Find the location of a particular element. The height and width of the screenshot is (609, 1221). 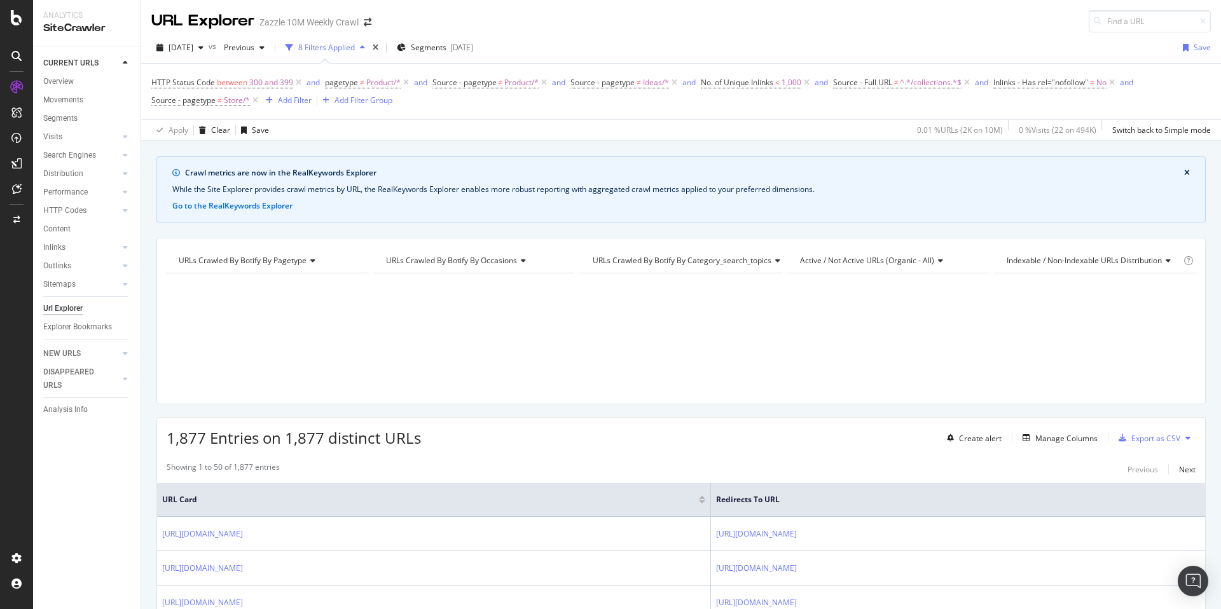

div: CURRENT URLS is located at coordinates (71, 63).